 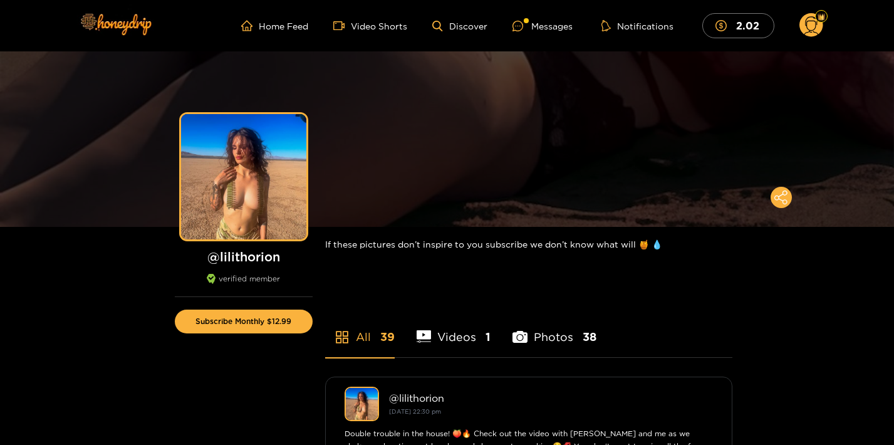 What do you see at coordinates (244, 321) in the screenshot?
I see `button: Subscribe Monthly $12.99` at bounding box center [244, 321].